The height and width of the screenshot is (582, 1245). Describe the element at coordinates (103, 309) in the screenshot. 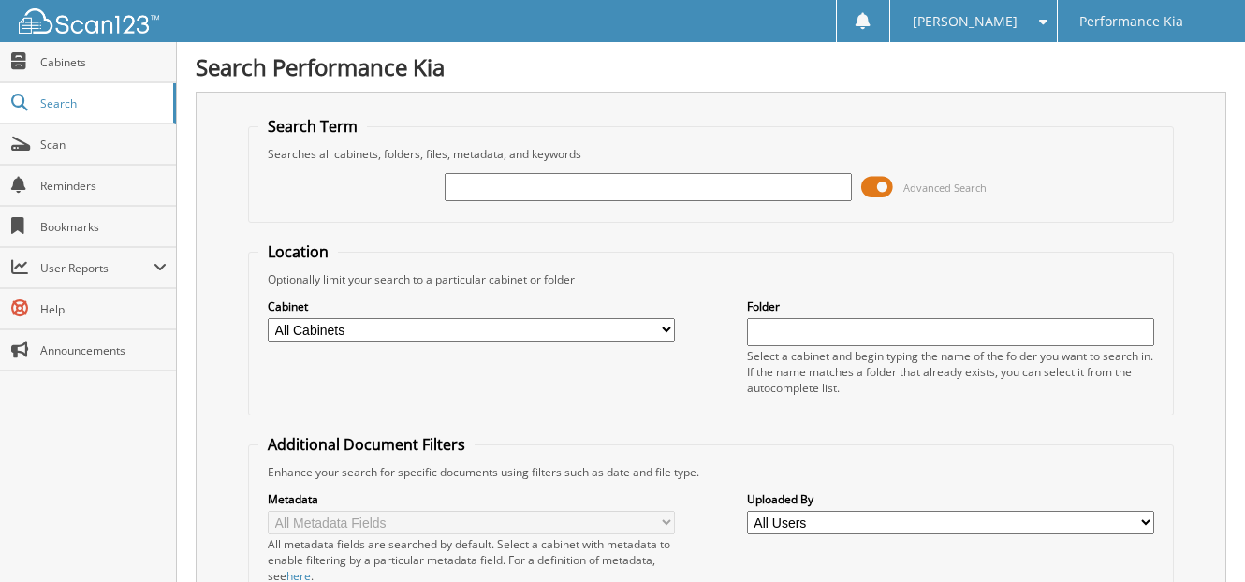

I see `span: Help` at that location.